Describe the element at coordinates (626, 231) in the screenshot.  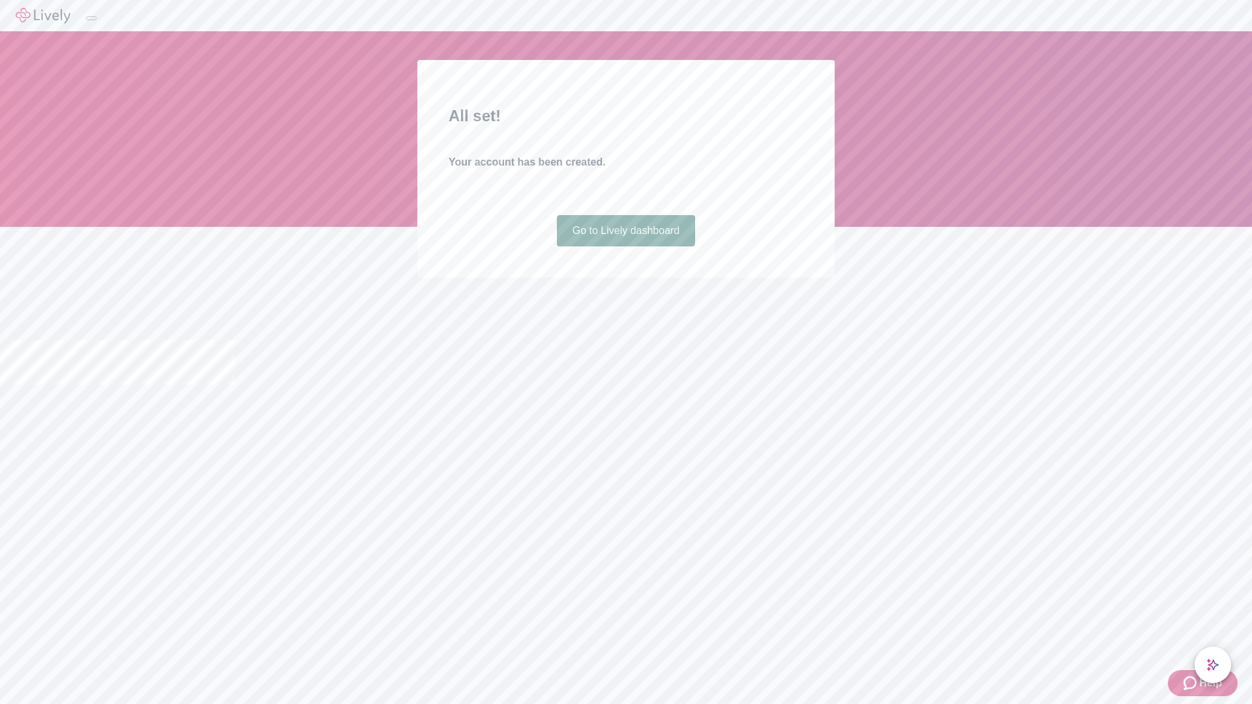
I see `a: Go to Lively dashboard` at that location.